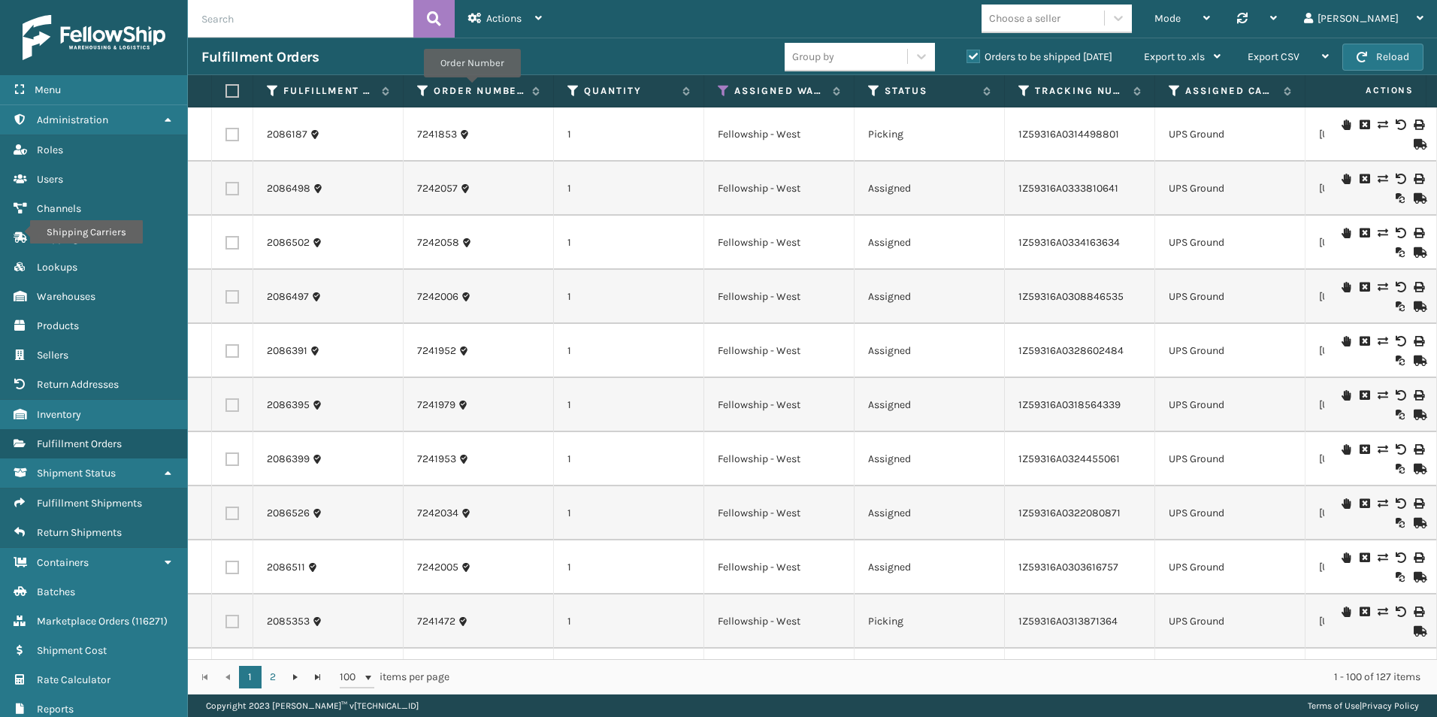  Describe the element at coordinates (1334, 706) in the screenshot. I see `a: Terms of Use` at that location.